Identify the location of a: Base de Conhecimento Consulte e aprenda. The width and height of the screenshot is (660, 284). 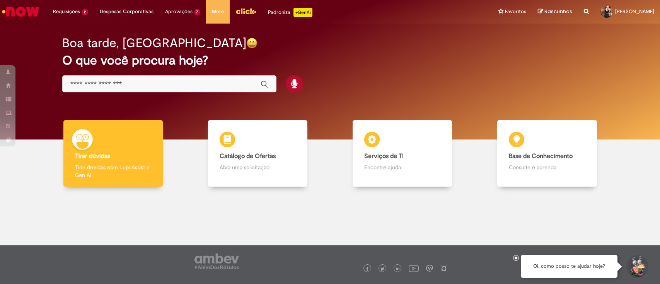
(547, 154).